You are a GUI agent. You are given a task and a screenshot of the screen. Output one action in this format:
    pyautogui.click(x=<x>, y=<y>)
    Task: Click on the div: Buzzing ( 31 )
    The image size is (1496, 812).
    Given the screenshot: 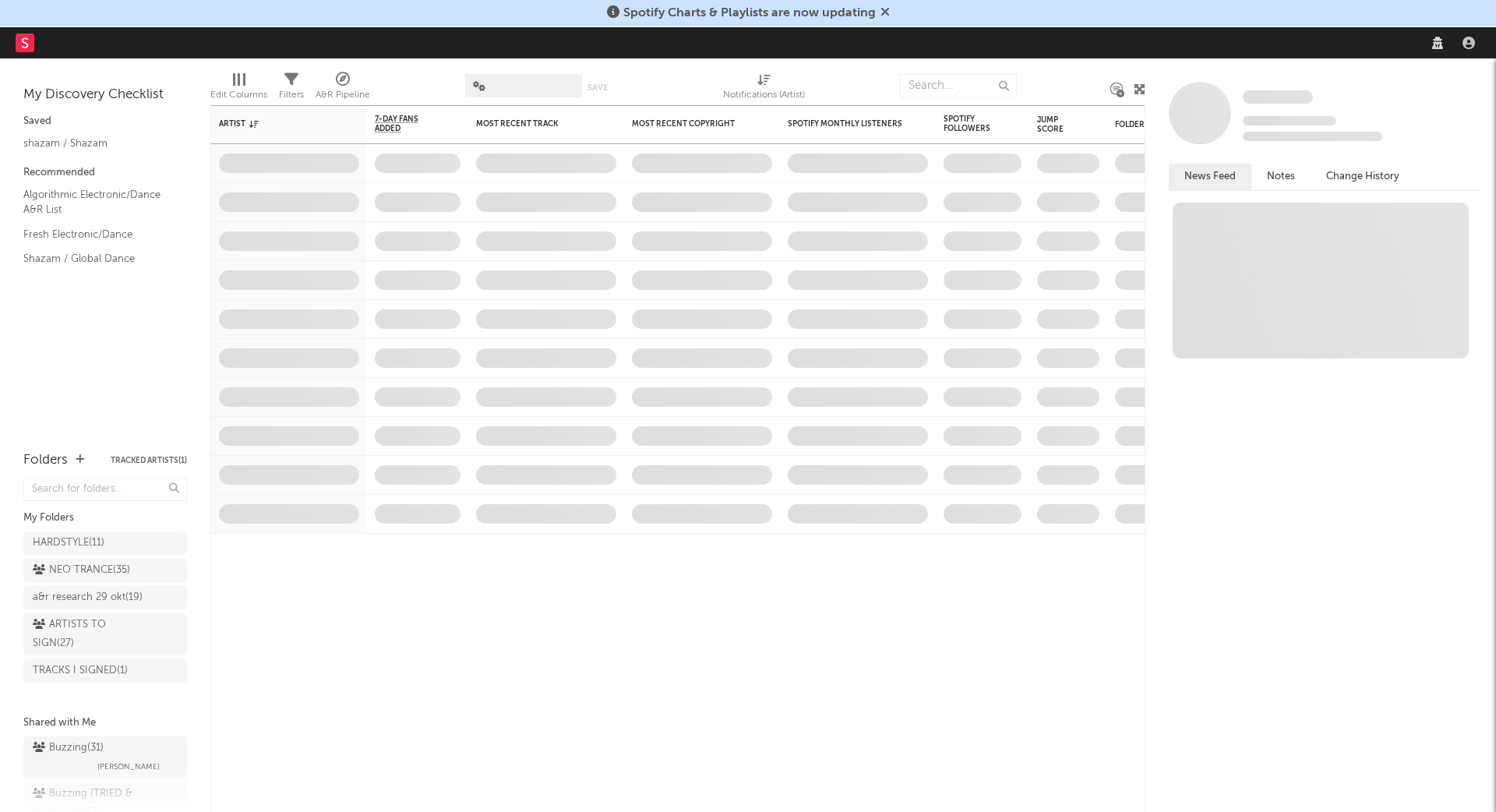 What is the action you would take?
    pyautogui.click(x=68, y=748)
    